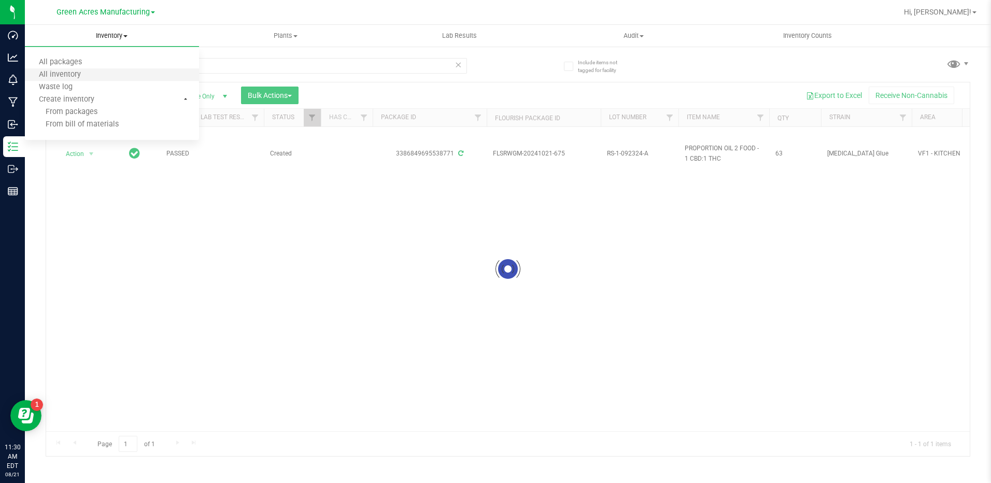 The height and width of the screenshot is (483, 991). What do you see at coordinates (12, 457) in the screenshot?
I see `p: 11:30 AM EDT` at bounding box center [12, 457].